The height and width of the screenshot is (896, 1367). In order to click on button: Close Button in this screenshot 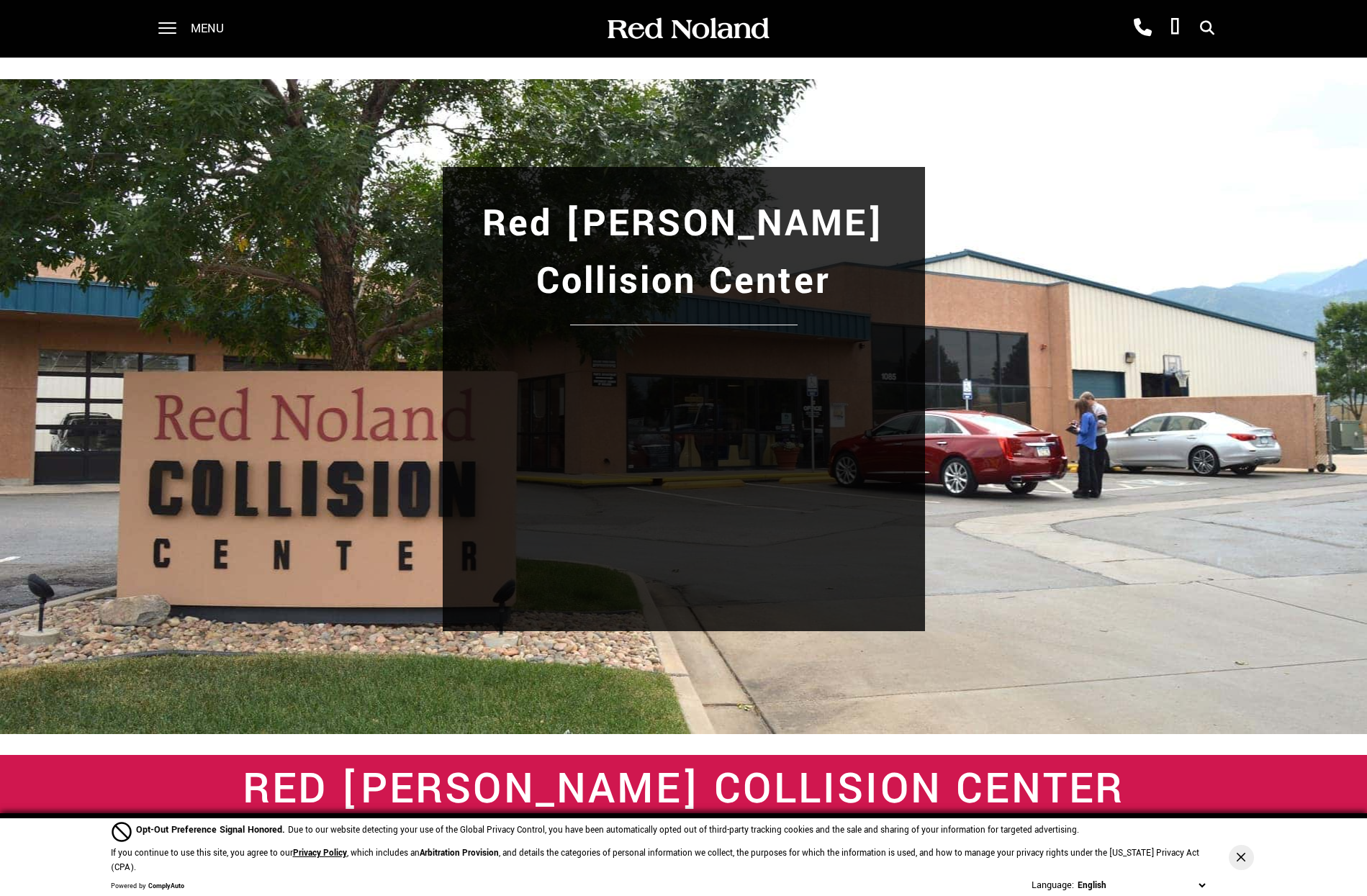, I will do `click(1240, 857)`.